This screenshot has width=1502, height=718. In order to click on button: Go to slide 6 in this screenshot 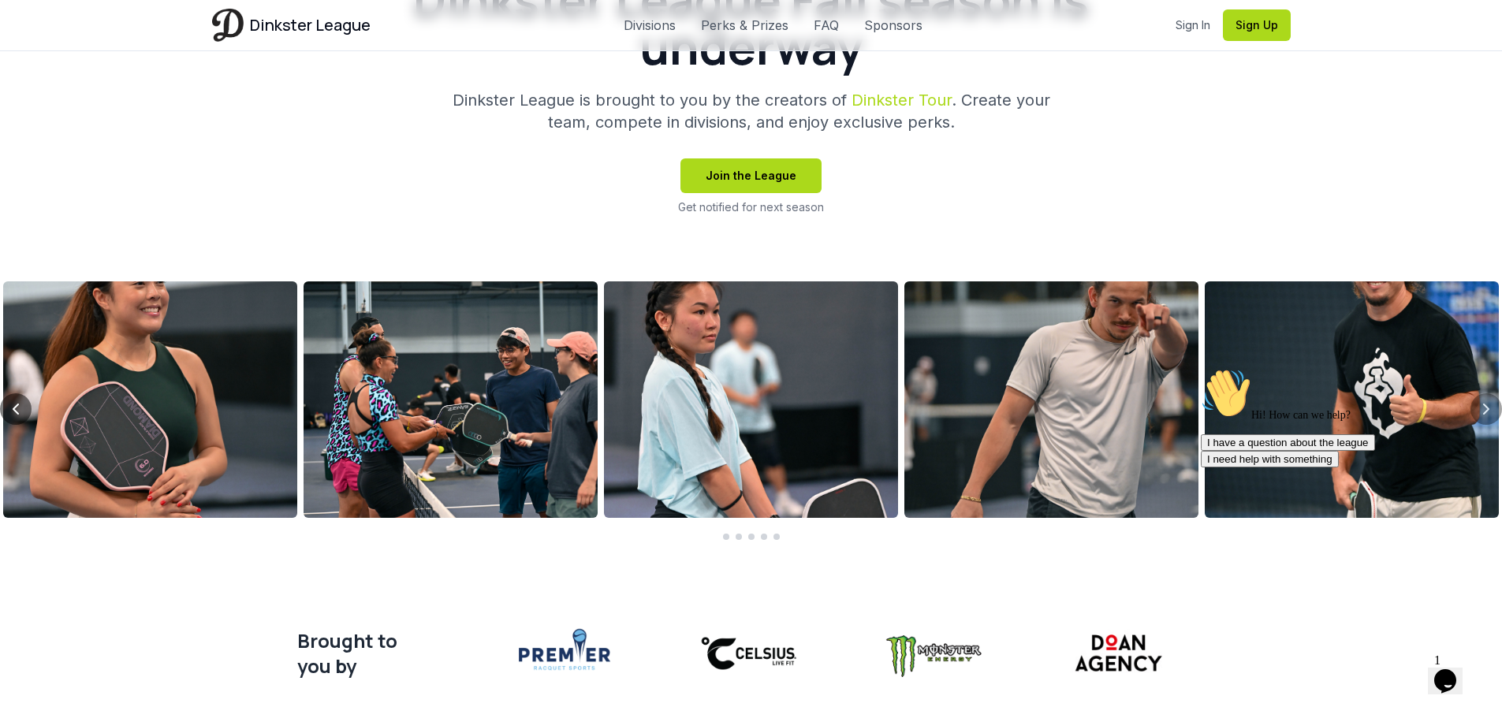, I will do `click(739, 537)`.